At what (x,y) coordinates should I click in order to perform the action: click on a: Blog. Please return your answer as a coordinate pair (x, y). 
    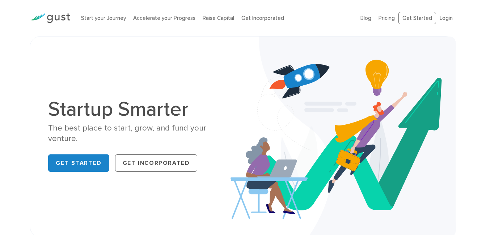
    Looking at the image, I should click on (366, 18).